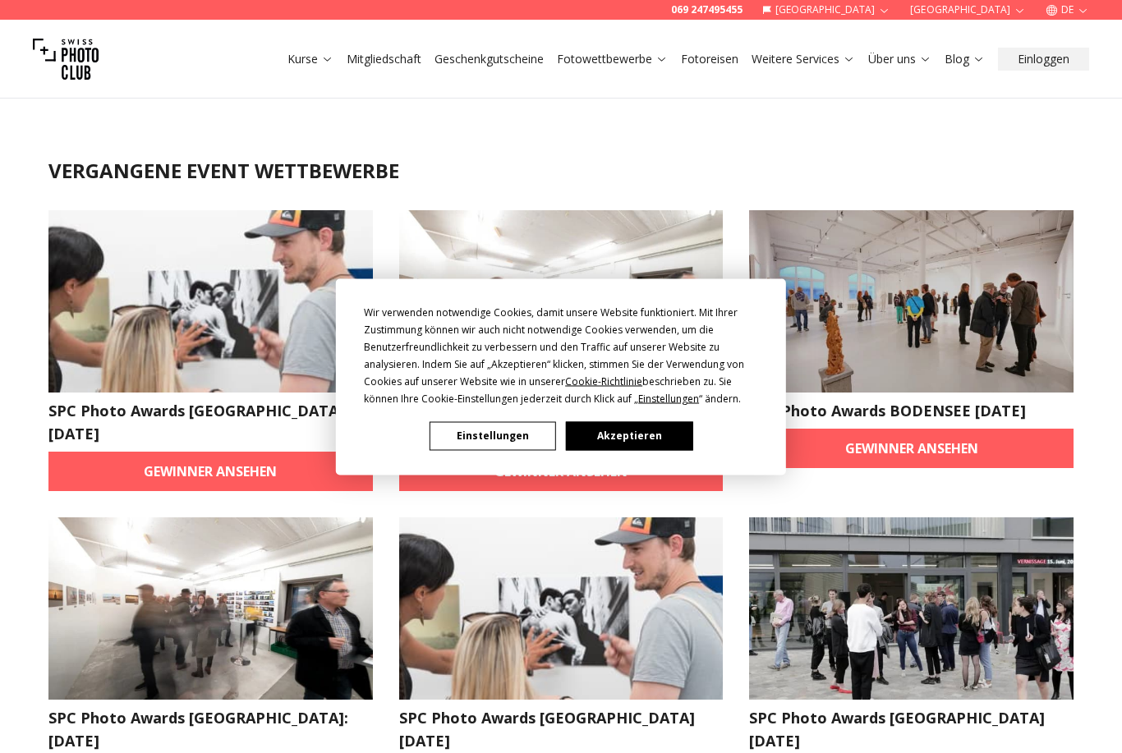 This screenshot has height=753, width=1122. What do you see at coordinates (493, 435) in the screenshot?
I see `button: Einstellungen` at bounding box center [493, 435].